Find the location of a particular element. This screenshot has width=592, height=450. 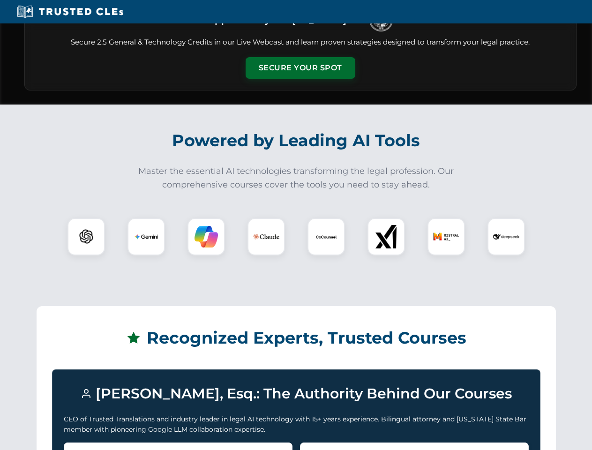

img: Claude Logo is located at coordinates (266, 237).